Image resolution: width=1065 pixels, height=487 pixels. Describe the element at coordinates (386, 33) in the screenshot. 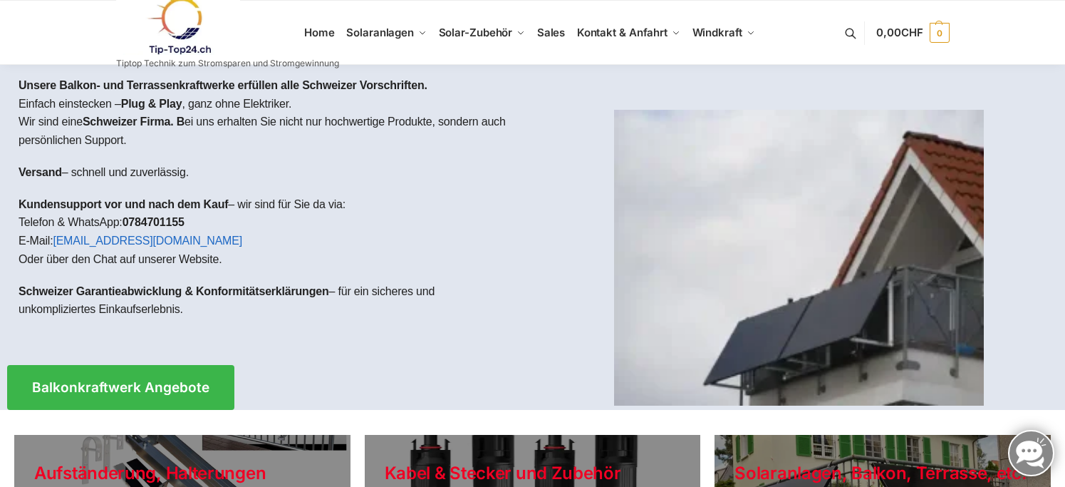

I see `a: Solaranlagen` at that location.